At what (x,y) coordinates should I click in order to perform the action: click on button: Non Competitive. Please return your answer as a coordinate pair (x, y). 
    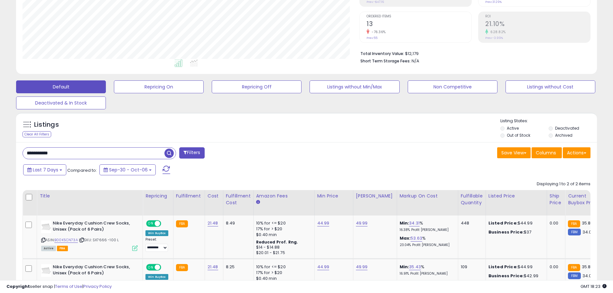
    Looking at the image, I should click on (452, 87).